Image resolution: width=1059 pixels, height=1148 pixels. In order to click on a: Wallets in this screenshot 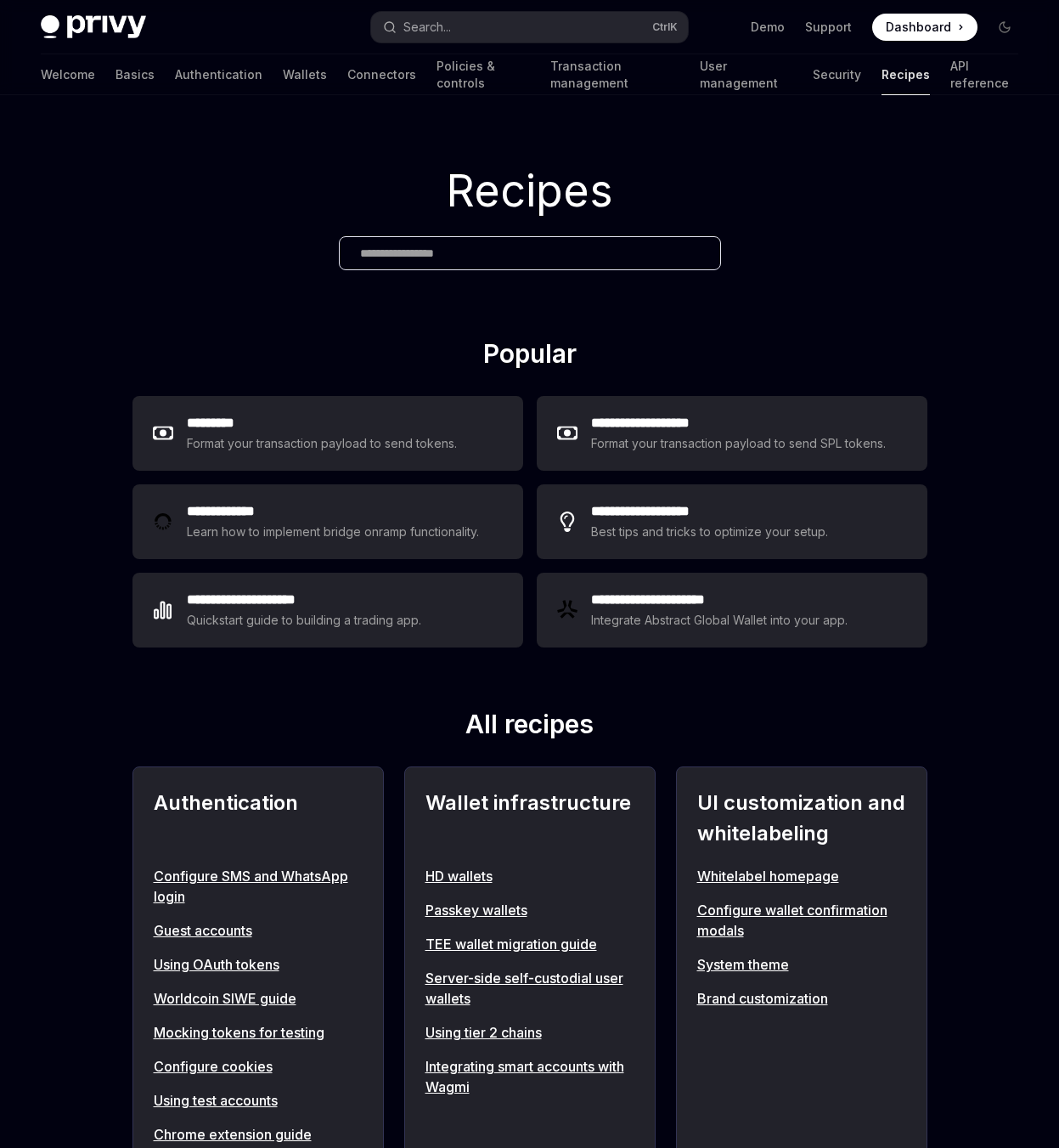, I will do `click(305, 75)`.